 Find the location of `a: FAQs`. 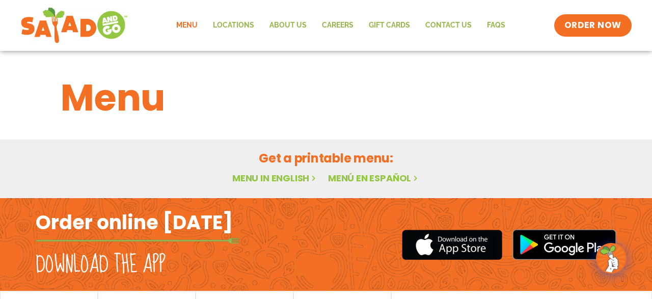

a: FAQs is located at coordinates (496, 25).